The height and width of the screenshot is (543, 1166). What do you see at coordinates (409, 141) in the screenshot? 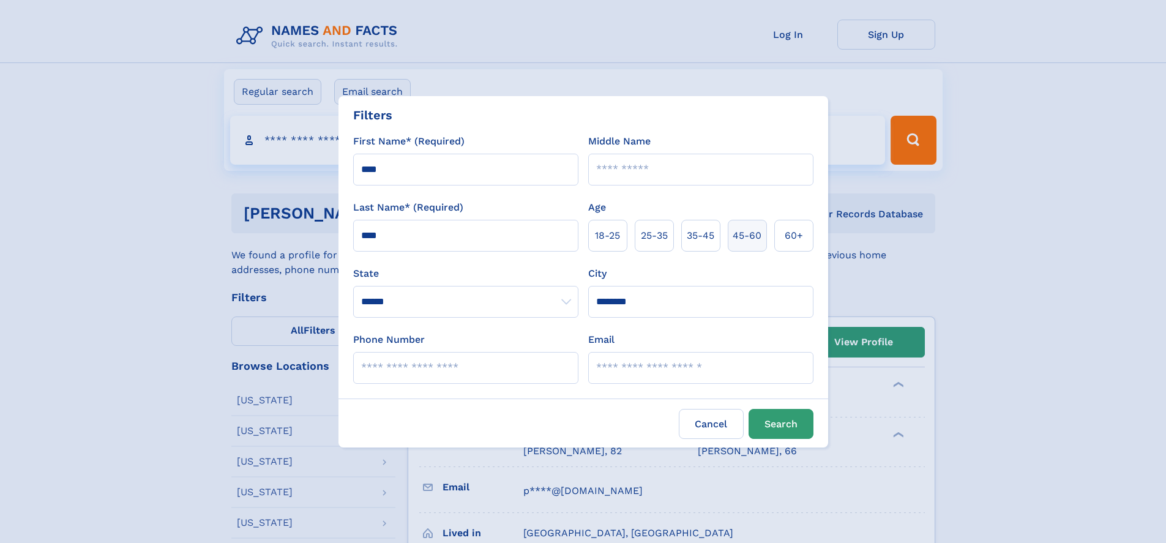
I see `label: First Name* (Required)` at bounding box center [409, 141].